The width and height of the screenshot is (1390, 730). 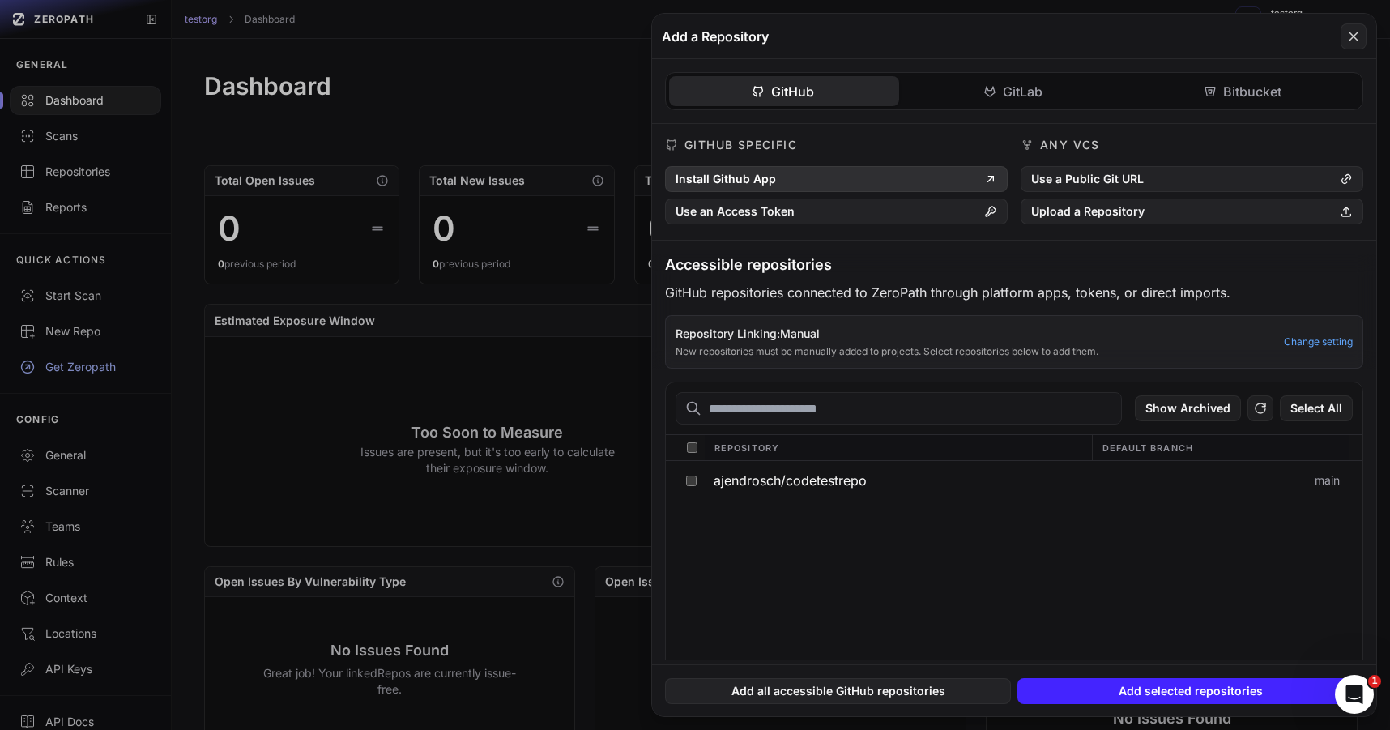 I want to click on button: Install Github App, so click(x=836, y=179).